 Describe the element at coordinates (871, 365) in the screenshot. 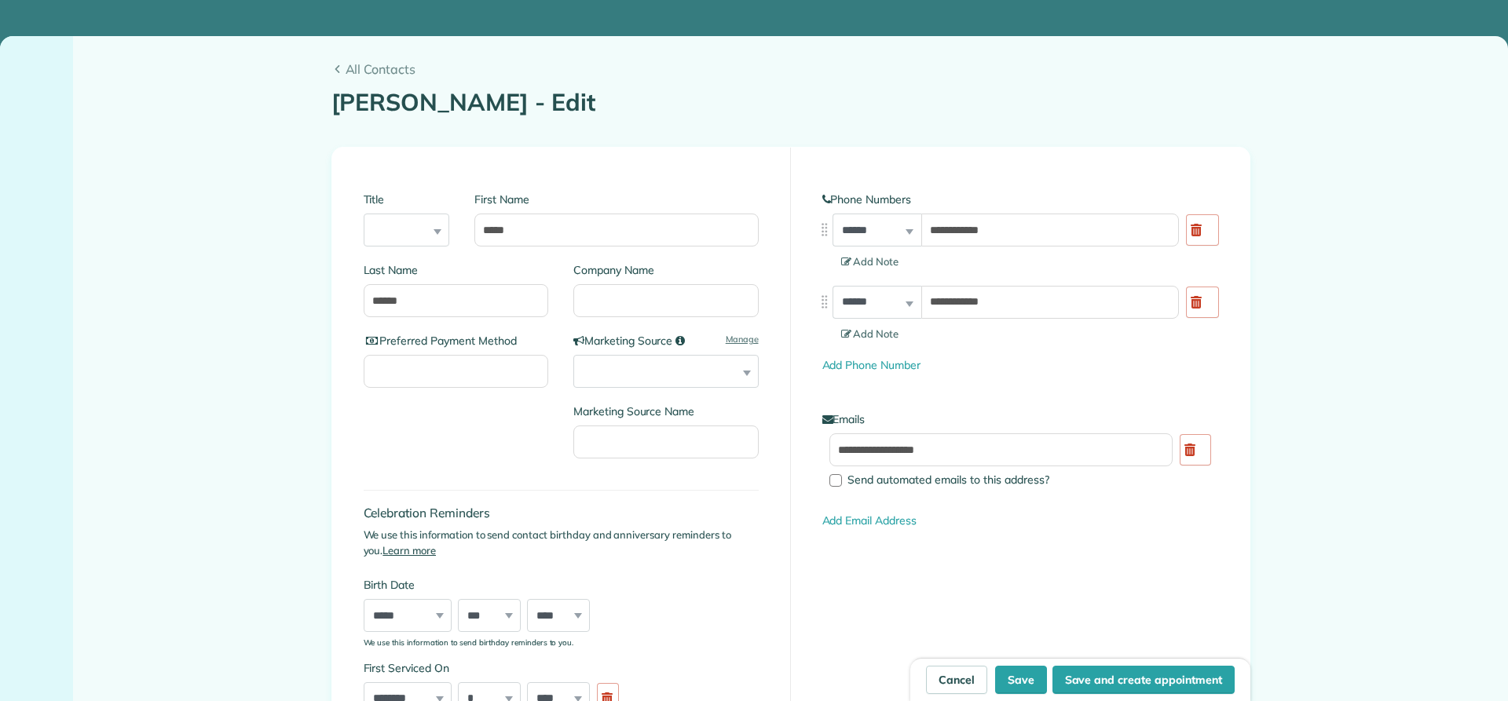

I see `a: Add Phone Number` at that location.